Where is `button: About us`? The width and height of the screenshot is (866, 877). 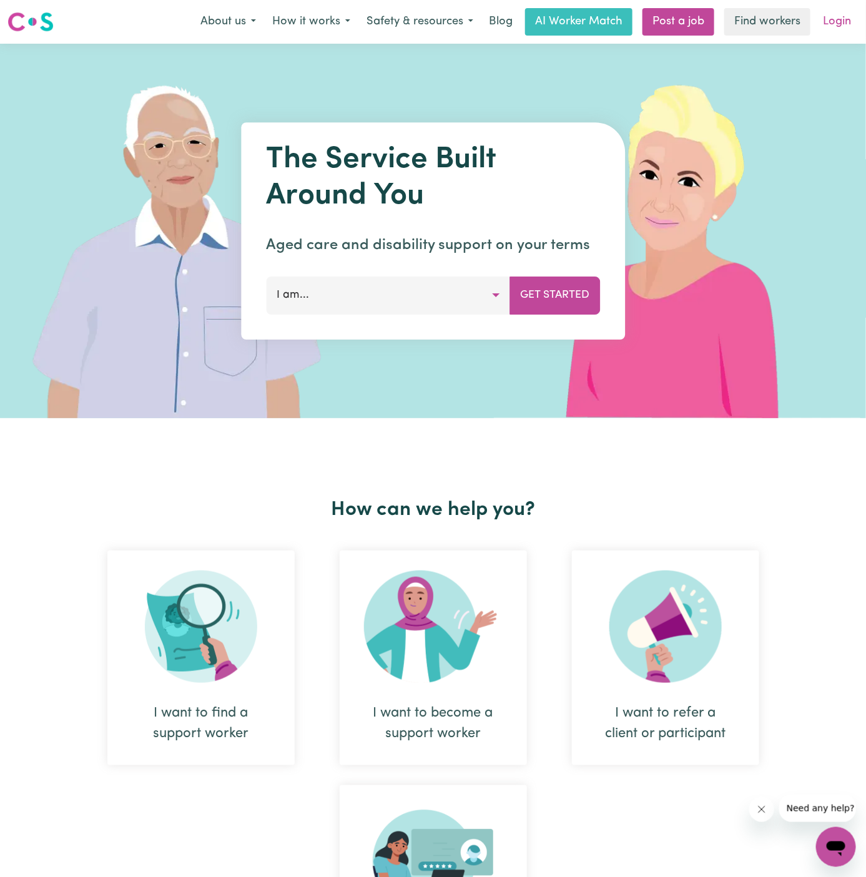 button: About us is located at coordinates (228, 22).